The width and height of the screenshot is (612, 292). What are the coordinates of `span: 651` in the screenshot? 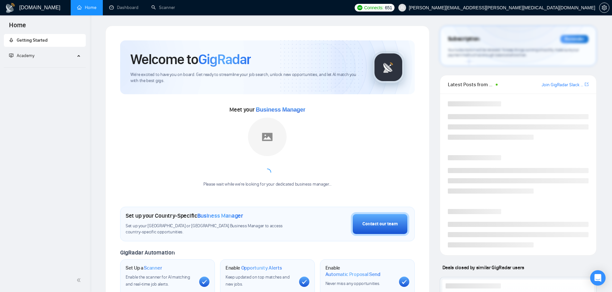 It's located at (388, 8).